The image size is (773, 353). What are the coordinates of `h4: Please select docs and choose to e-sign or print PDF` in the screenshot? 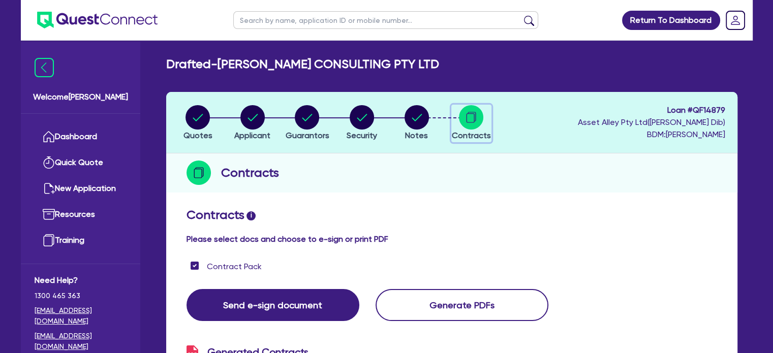 It's located at (452, 239).